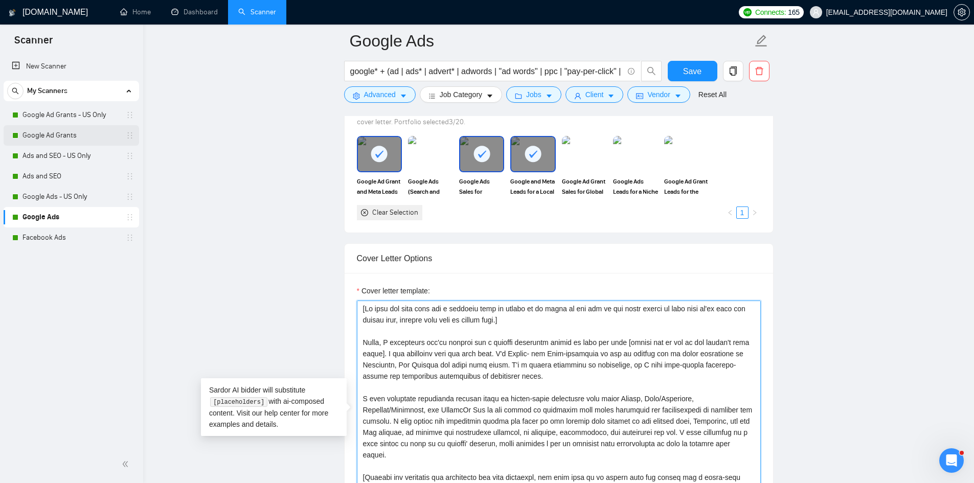 This screenshot has height=483, width=974. Describe the element at coordinates (692, 71) in the screenshot. I see `span: Save` at that location.